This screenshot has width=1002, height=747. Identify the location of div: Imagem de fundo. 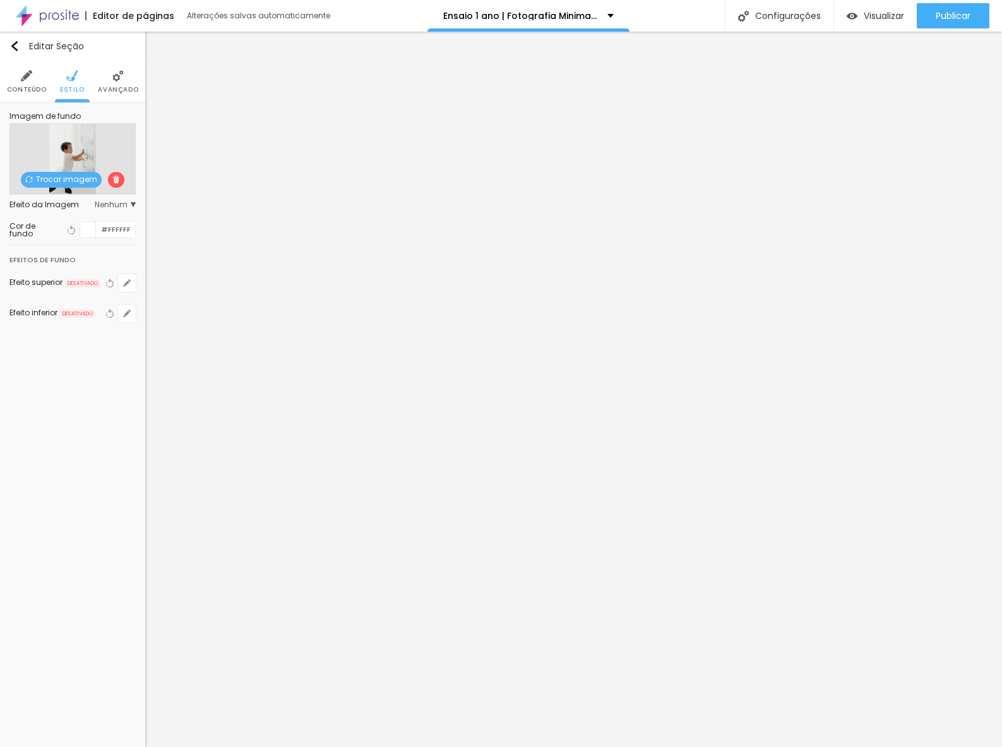
(73, 116).